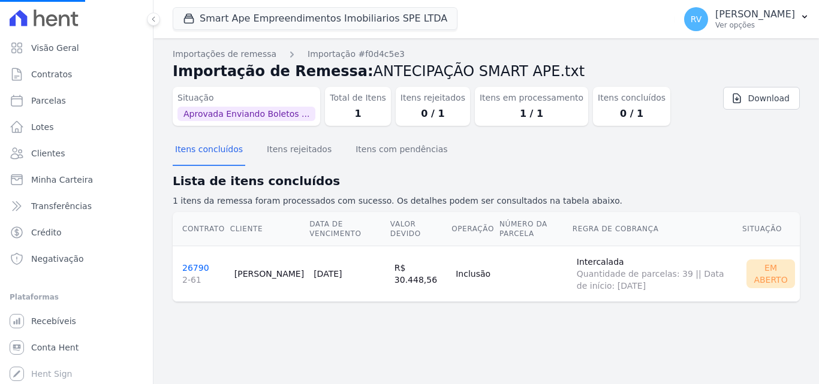 The width and height of the screenshot is (819, 384). Describe the element at coordinates (76, 74) in the screenshot. I see `a: Contratos` at that location.